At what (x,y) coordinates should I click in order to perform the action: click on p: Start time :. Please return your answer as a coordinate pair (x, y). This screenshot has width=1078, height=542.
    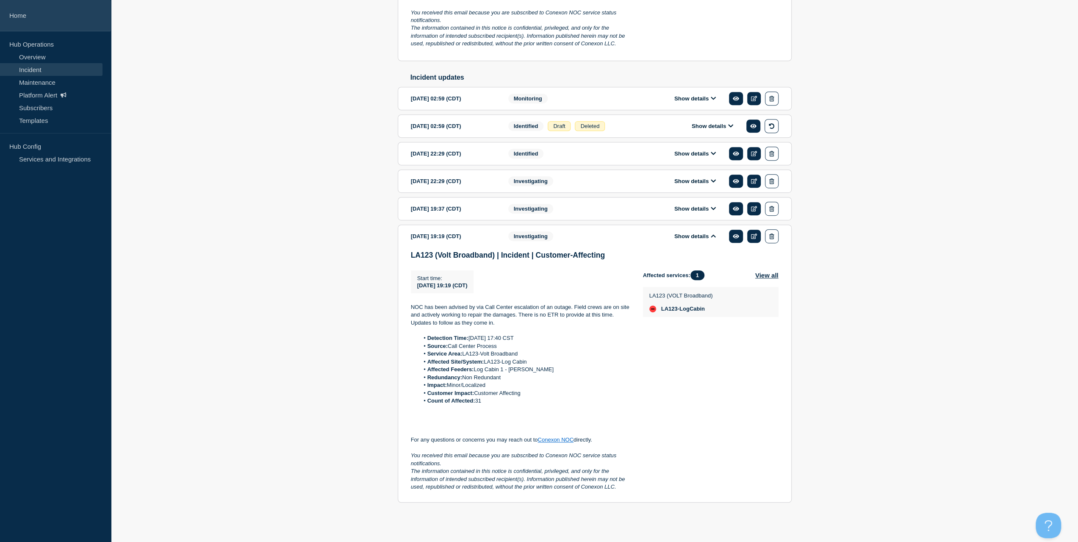
    Looking at the image, I should click on (442, 278).